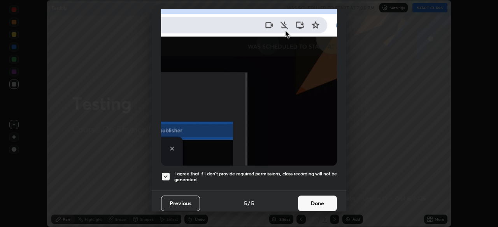 This screenshot has width=498, height=227. Describe the element at coordinates (180, 204) in the screenshot. I see `button: Previous` at that location.